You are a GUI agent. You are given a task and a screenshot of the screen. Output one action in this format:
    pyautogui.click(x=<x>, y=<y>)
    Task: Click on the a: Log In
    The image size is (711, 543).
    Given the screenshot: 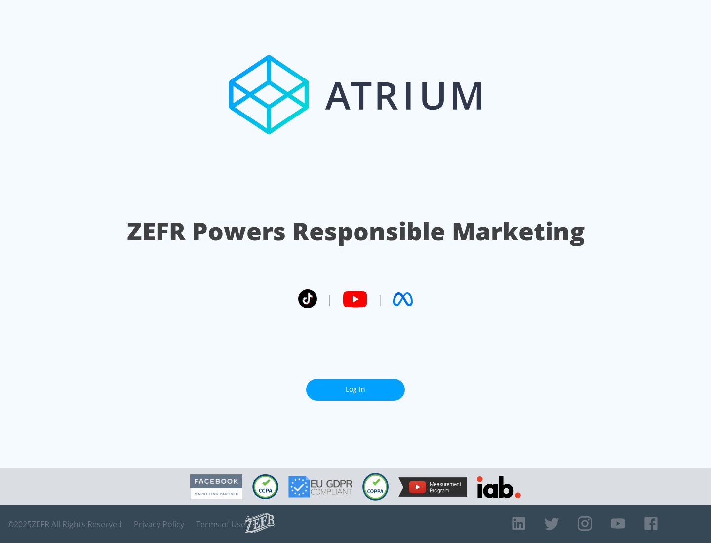 What is the action you would take?
    pyautogui.click(x=355, y=389)
    